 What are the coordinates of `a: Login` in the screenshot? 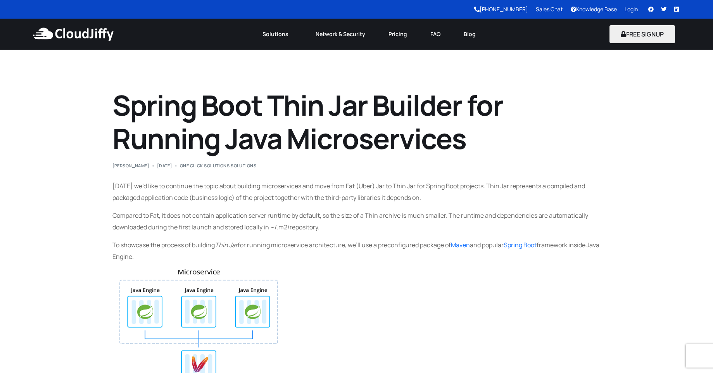 It's located at (632, 9).